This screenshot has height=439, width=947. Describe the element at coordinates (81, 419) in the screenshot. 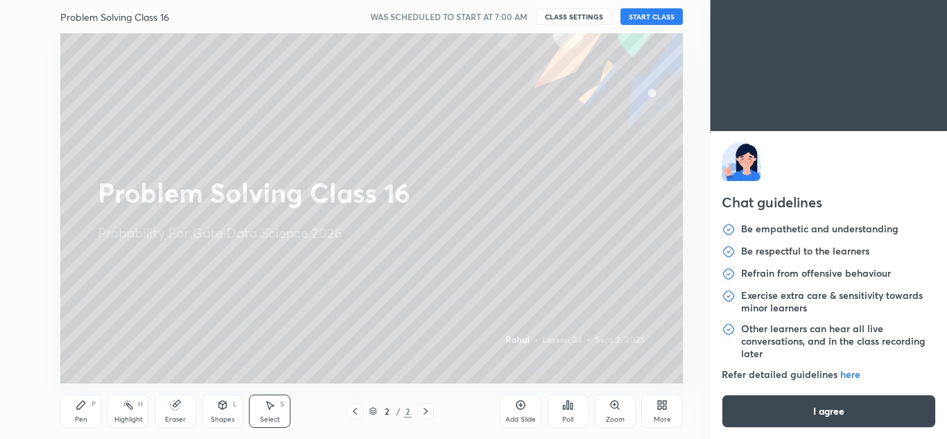

I see `div: Pen` at that location.